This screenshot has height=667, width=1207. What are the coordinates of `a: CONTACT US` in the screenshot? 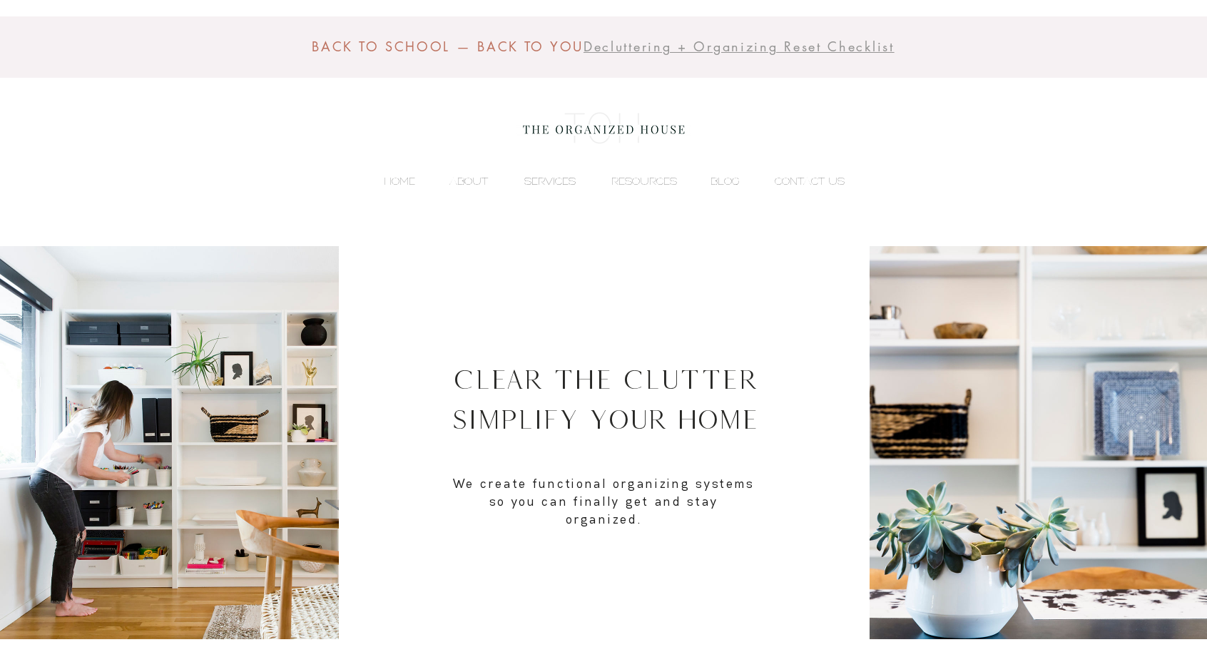 It's located at (799, 181).